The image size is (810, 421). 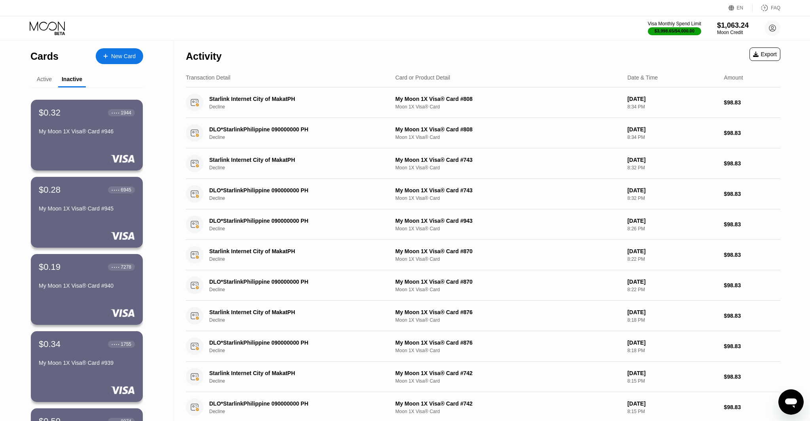 I want to click on div: $0.28, so click(x=49, y=190).